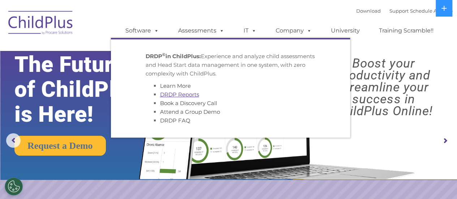 This screenshot has height=199, width=457. Describe the element at coordinates (190, 112) in the screenshot. I see `a: Attend a Group Demo` at that location.